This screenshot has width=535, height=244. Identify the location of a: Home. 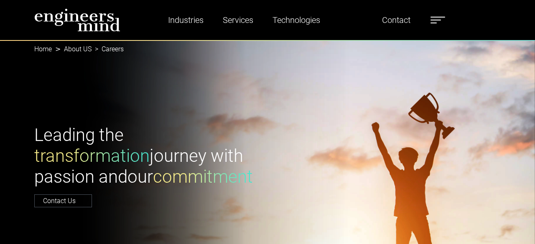
(43, 49).